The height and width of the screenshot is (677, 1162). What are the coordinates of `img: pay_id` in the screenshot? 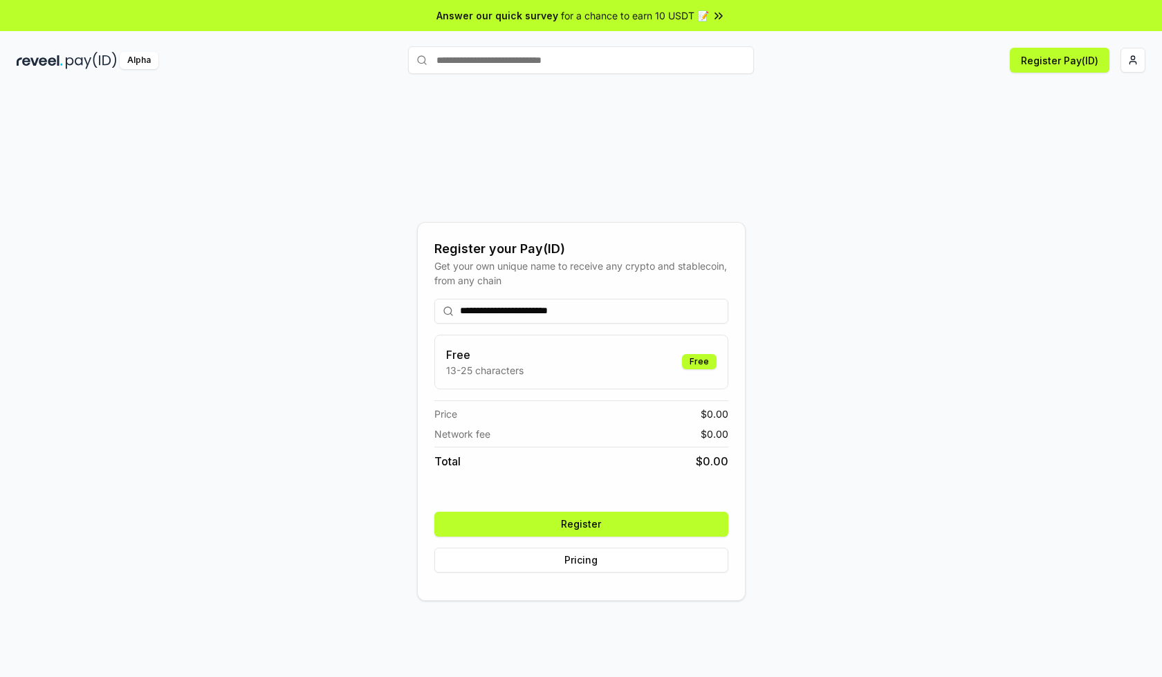 It's located at (91, 60).